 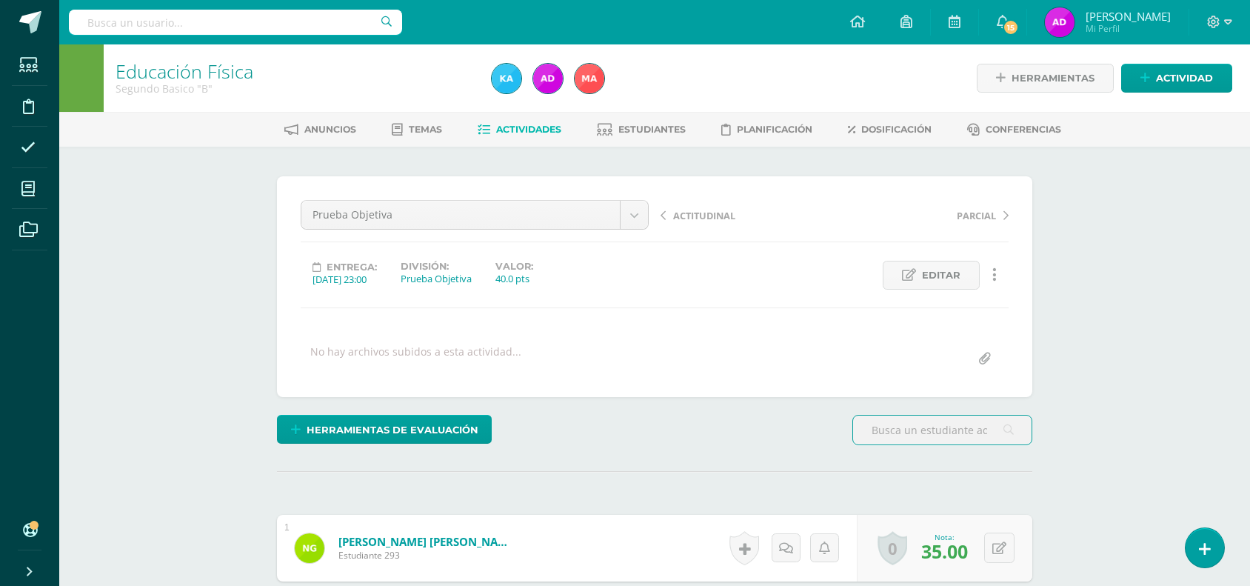 What do you see at coordinates (415, 358) in the screenshot?
I see `div: No hay archivos subidos a esta actividad...` at bounding box center [415, 358].